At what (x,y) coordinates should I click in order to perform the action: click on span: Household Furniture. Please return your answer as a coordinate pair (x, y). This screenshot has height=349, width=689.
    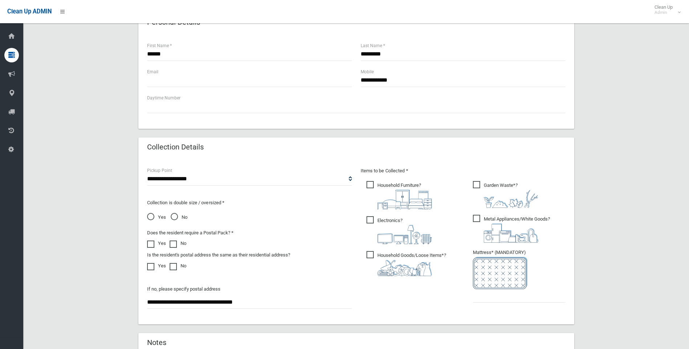
    Looking at the image, I should click on (399, 195).